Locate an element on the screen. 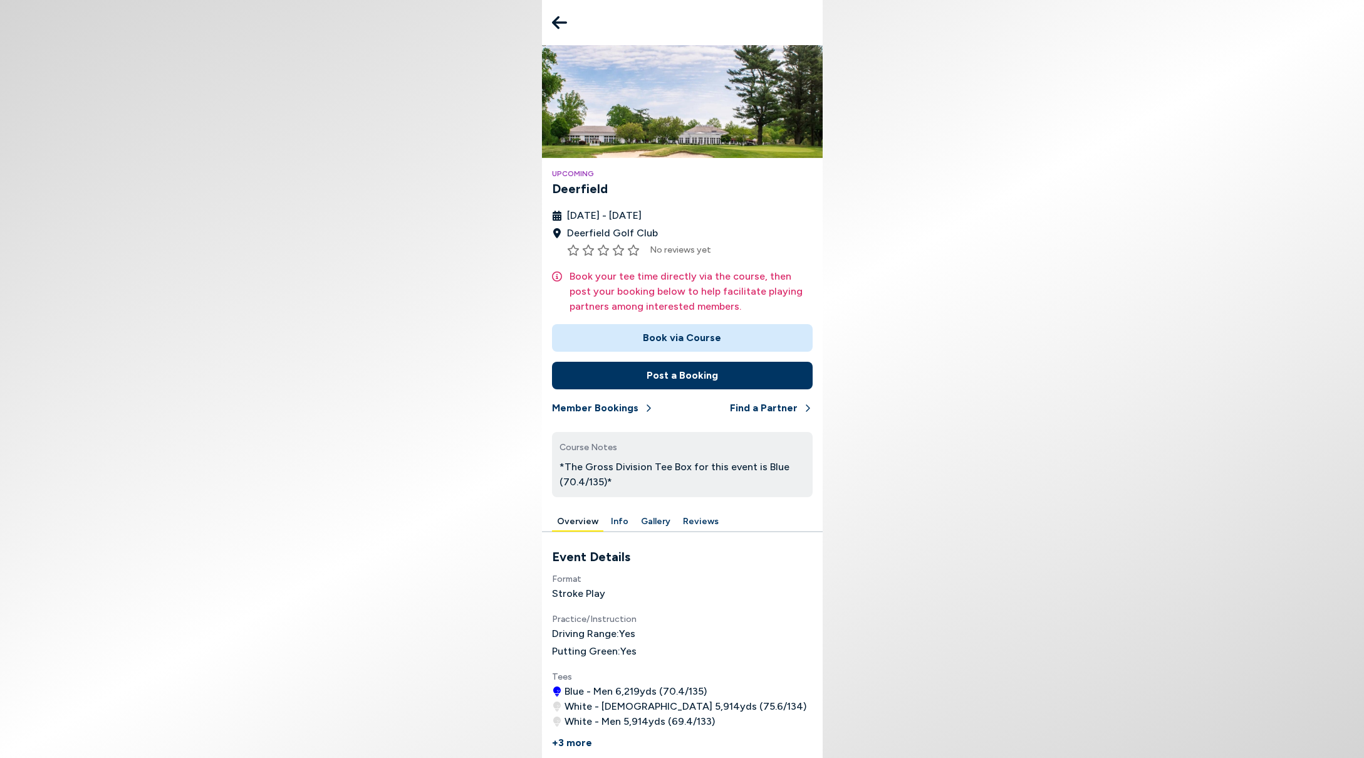 Image resolution: width=1364 pixels, height=758 pixels. button: Gallery is located at coordinates (656, 521).